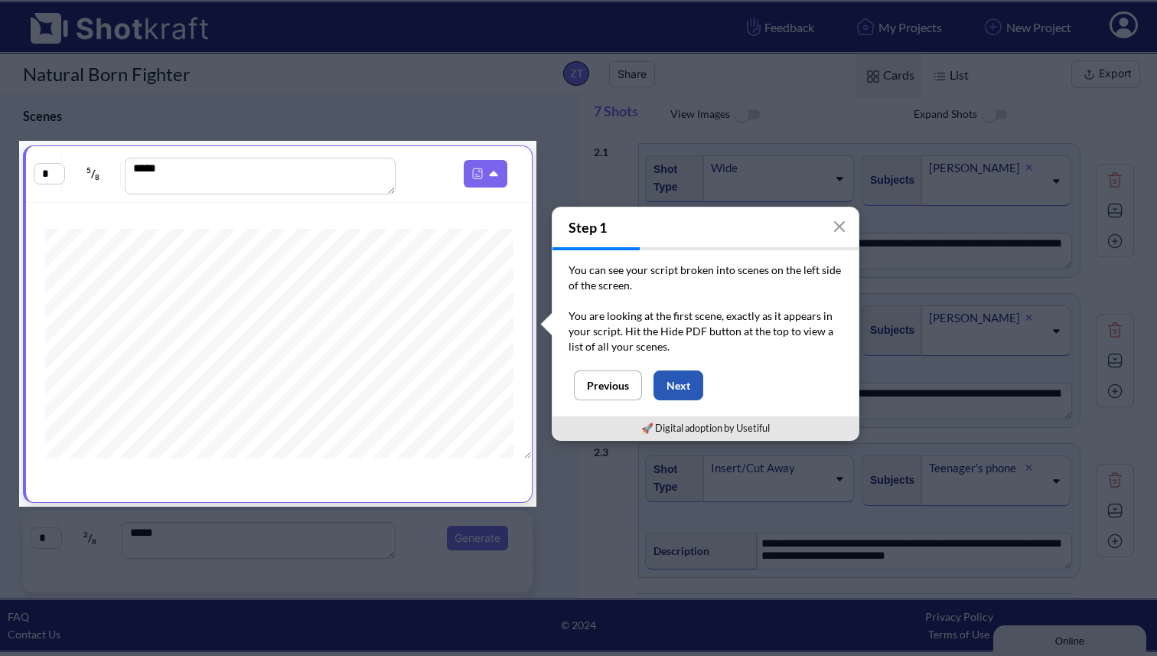 The width and height of the screenshot is (1157, 656). What do you see at coordinates (705, 227) in the screenshot?
I see `h4: Step 1` at bounding box center [705, 227].